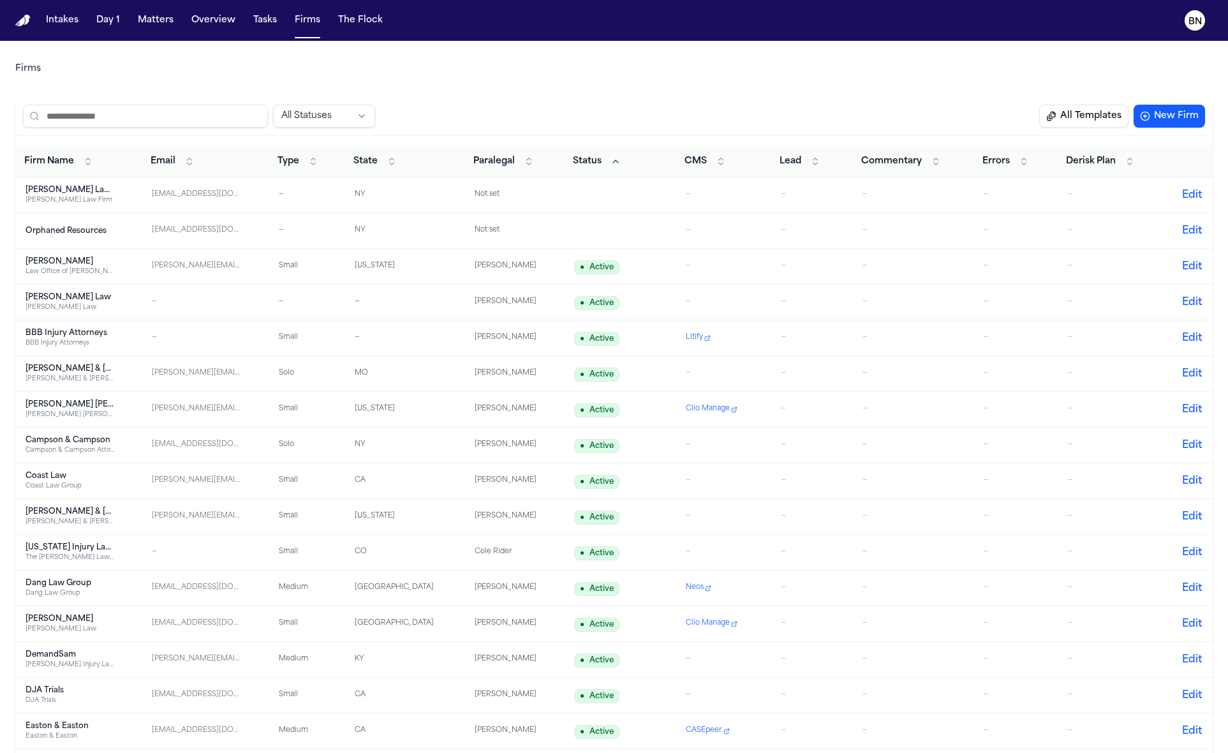 The width and height of the screenshot is (1228, 753). Describe the element at coordinates (28, 69) in the screenshot. I see `nav: Breadcrumb` at that location.